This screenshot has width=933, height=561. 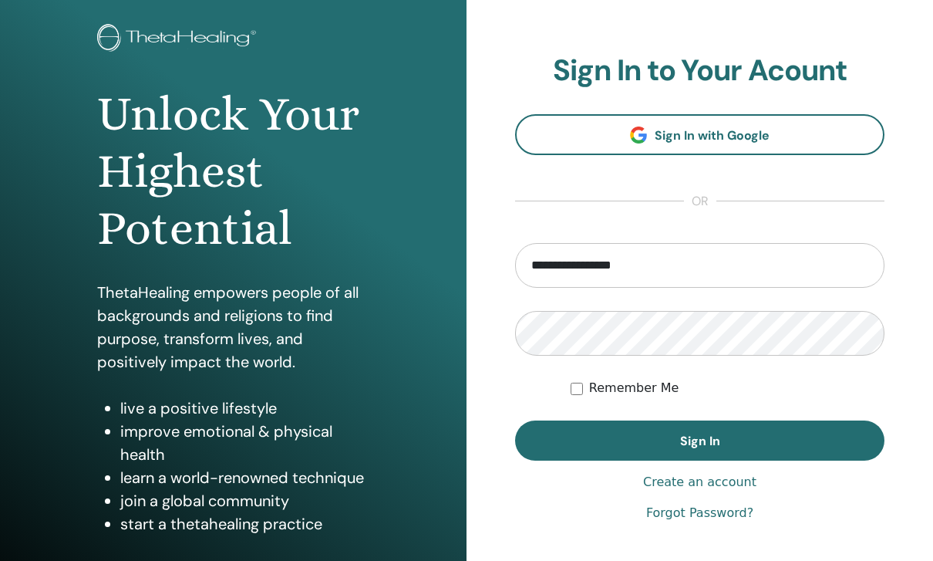 I want to click on li: join a global community, so click(x=244, y=500).